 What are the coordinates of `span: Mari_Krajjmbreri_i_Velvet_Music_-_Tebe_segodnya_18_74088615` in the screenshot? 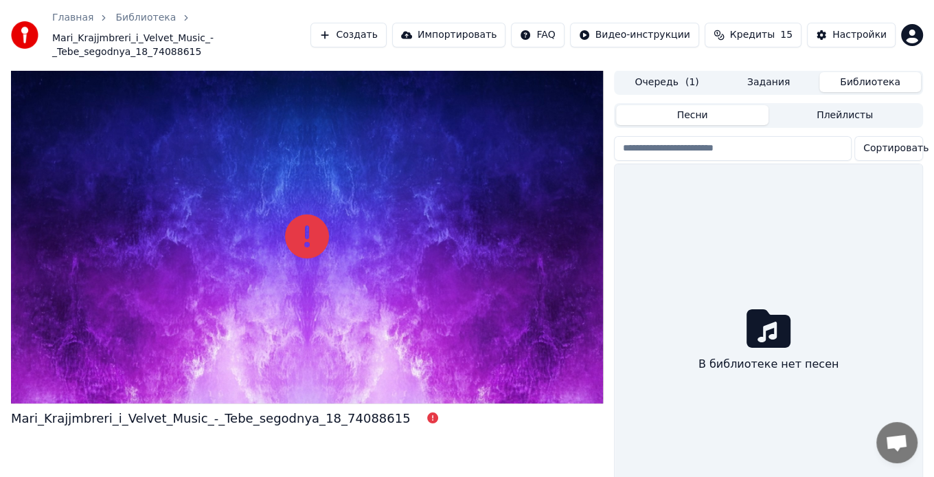 It's located at (181, 45).